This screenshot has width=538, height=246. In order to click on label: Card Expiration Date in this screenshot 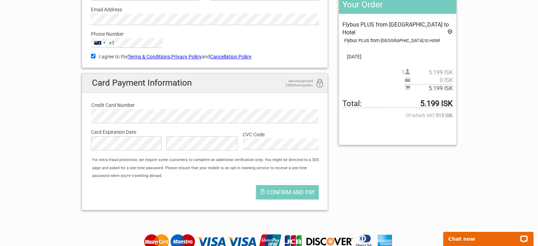, I will do `click(205, 132)`.